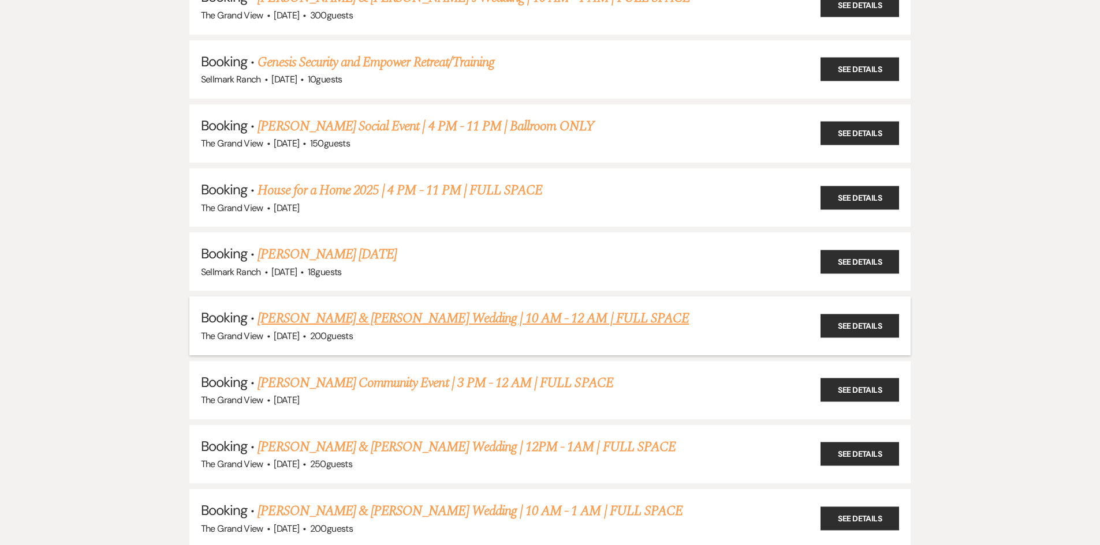 The image size is (1100, 545). What do you see at coordinates (324, 272) in the screenshot?
I see `span: 18 guests` at bounding box center [324, 272].